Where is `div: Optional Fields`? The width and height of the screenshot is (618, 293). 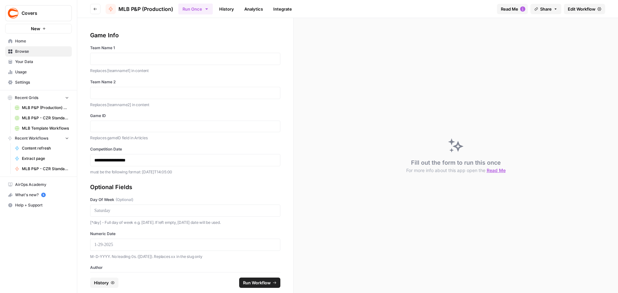 div: Optional Fields is located at coordinates (185, 187).